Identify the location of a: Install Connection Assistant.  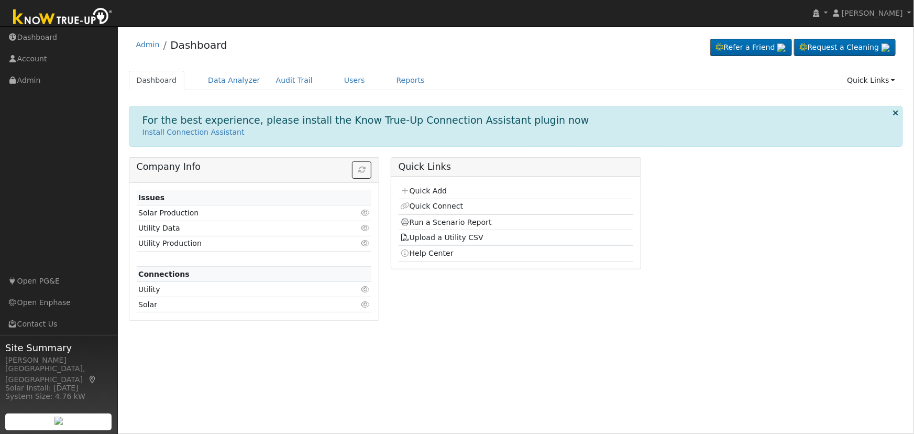
(193, 132).